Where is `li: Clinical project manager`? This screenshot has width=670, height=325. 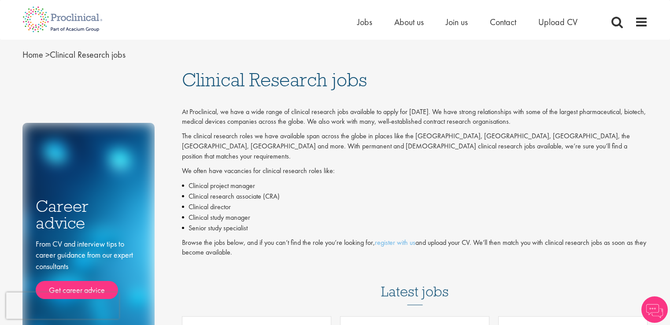
li: Clinical project manager is located at coordinates (415, 186).